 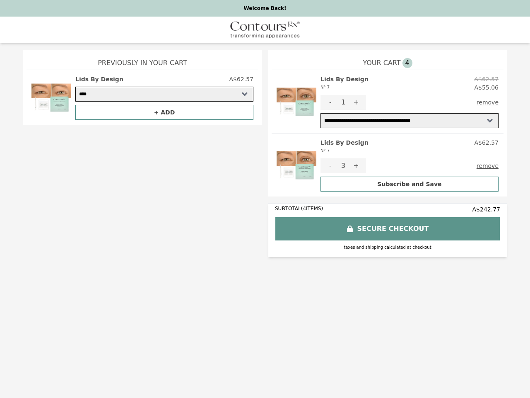 What do you see at coordinates (343, 166) in the screenshot?
I see `div: 3` at bounding box center [343, 166].